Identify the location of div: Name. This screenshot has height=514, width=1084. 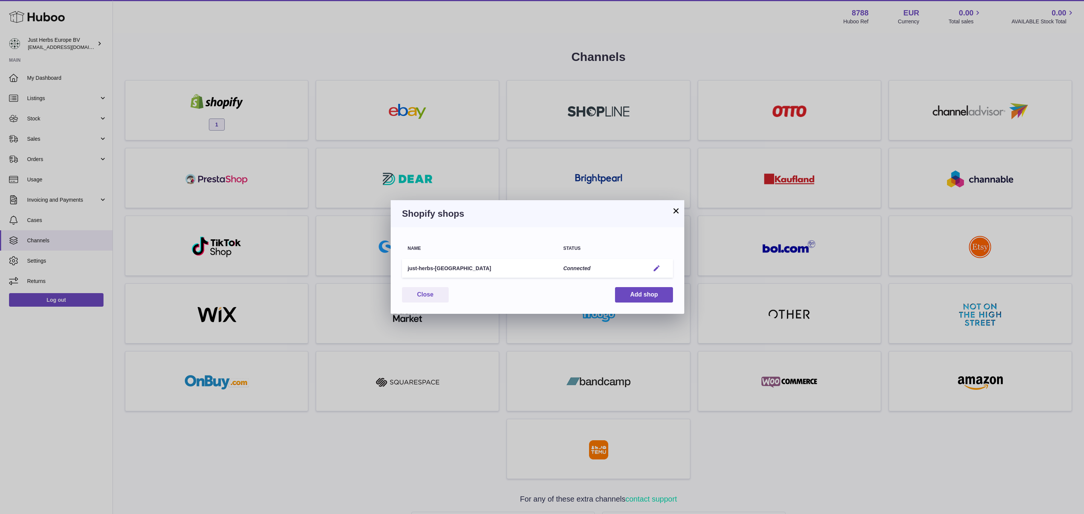
(479, 248).